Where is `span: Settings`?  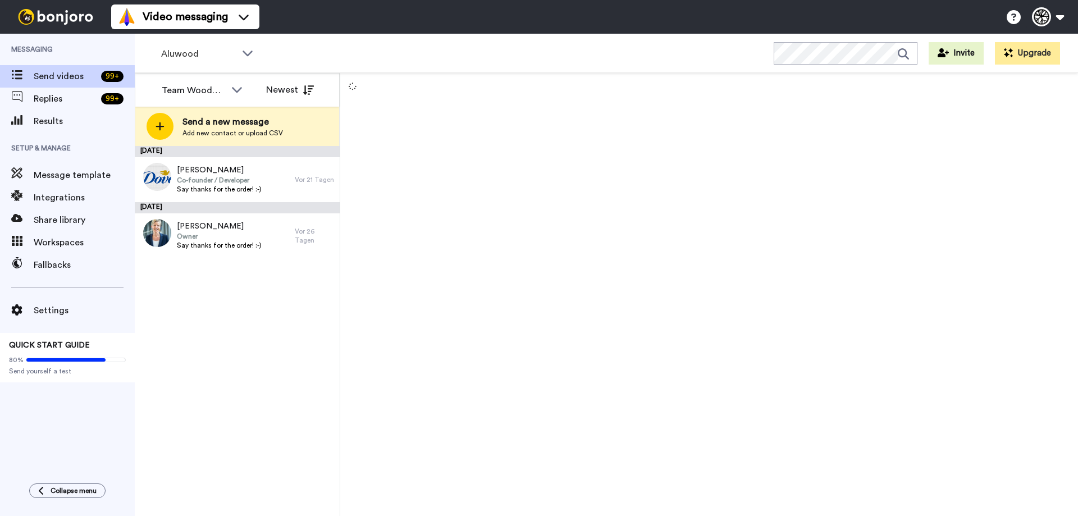 span: Settings is located at coordinates (84, 311).